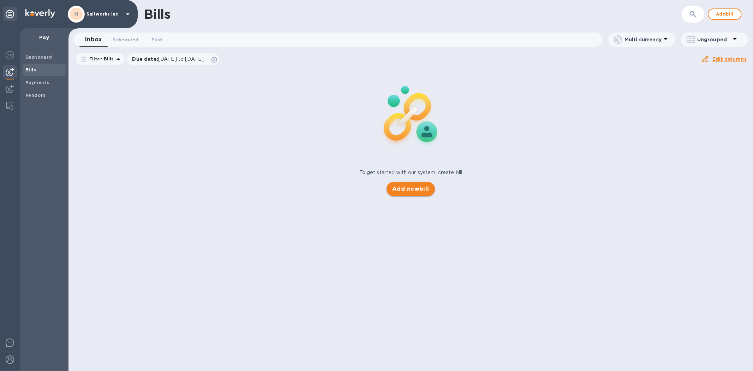 Image resolution: width=753 pixels, height=371 pixels. What do you see at coordinates (643, 40) in the screenshot?
I see `p: Multi currency` at bounding box center [643, 40].